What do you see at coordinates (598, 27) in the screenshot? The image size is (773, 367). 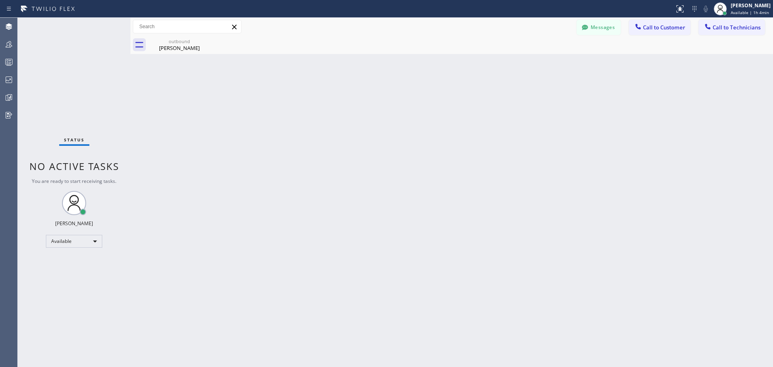 I see `button: Messages` at bounding box center [598, 27].